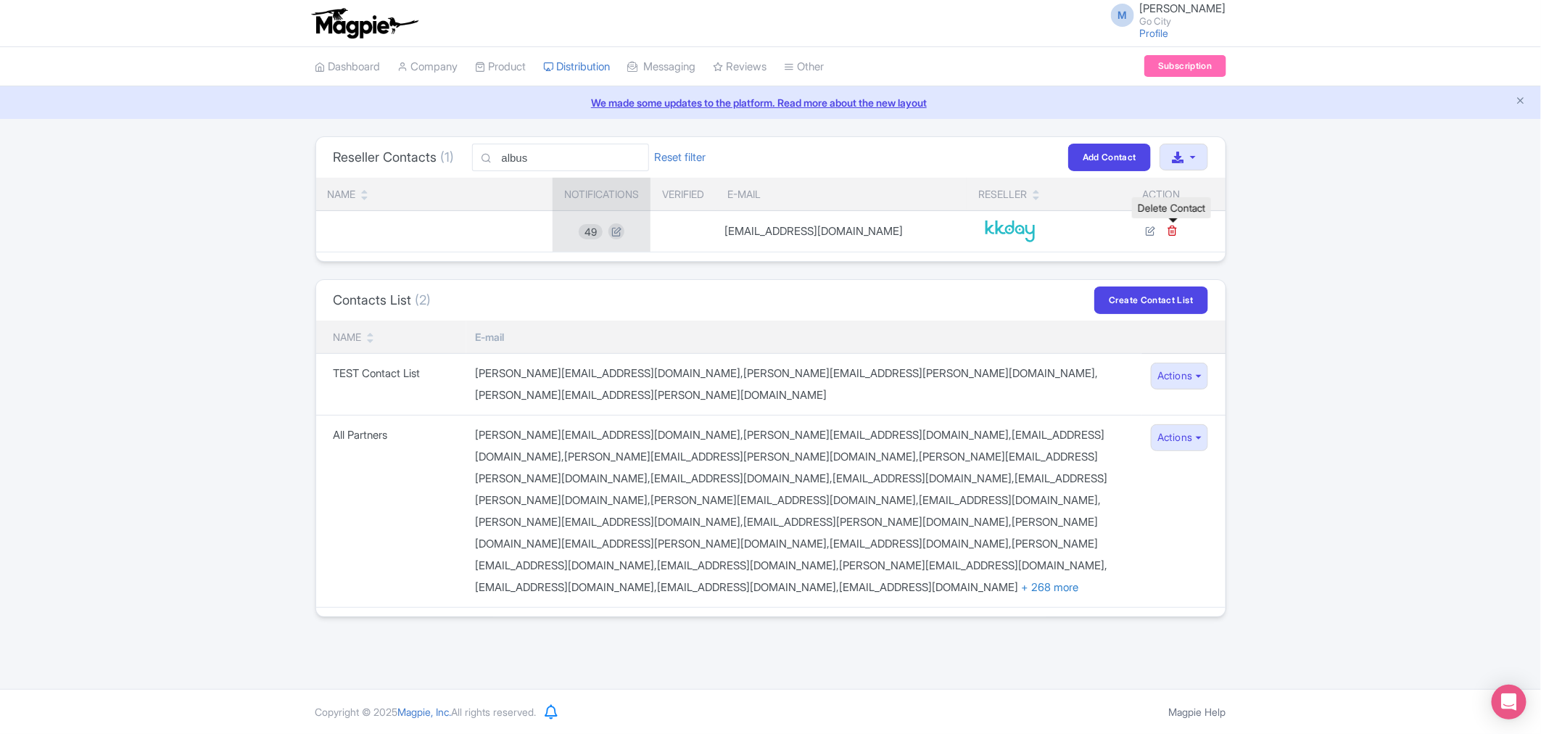  What do you see at coordinates (561, 157) in the screenshot?
I see `input: Search / Filter` at bounding box center [561, 157].